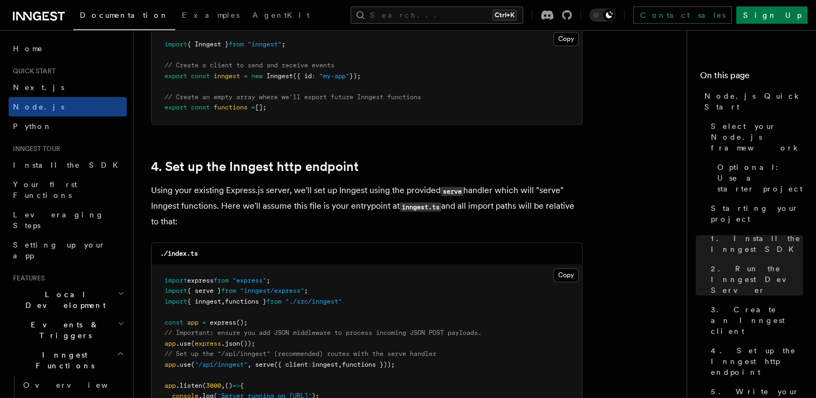 The image size is (816, 398). What do you see at coordinates (63, 300) in the screenshot?
I see `span: Local Development` at bounding box center [63, 300].